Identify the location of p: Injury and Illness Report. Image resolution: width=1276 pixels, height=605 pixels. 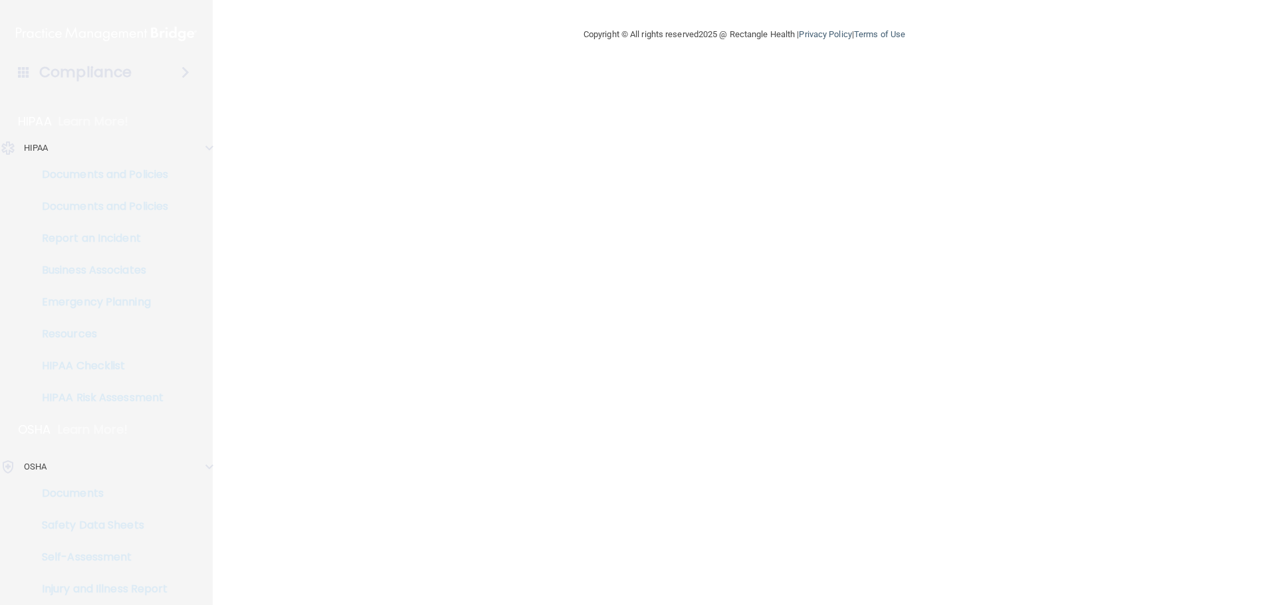
(99, 589).